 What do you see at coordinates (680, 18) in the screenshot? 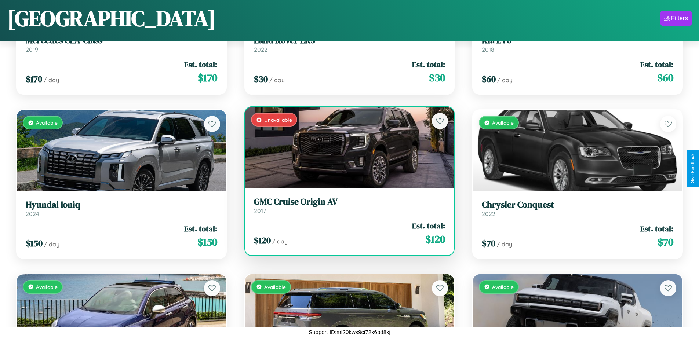
I see `div: Filters` at bounding box center [680, 18].